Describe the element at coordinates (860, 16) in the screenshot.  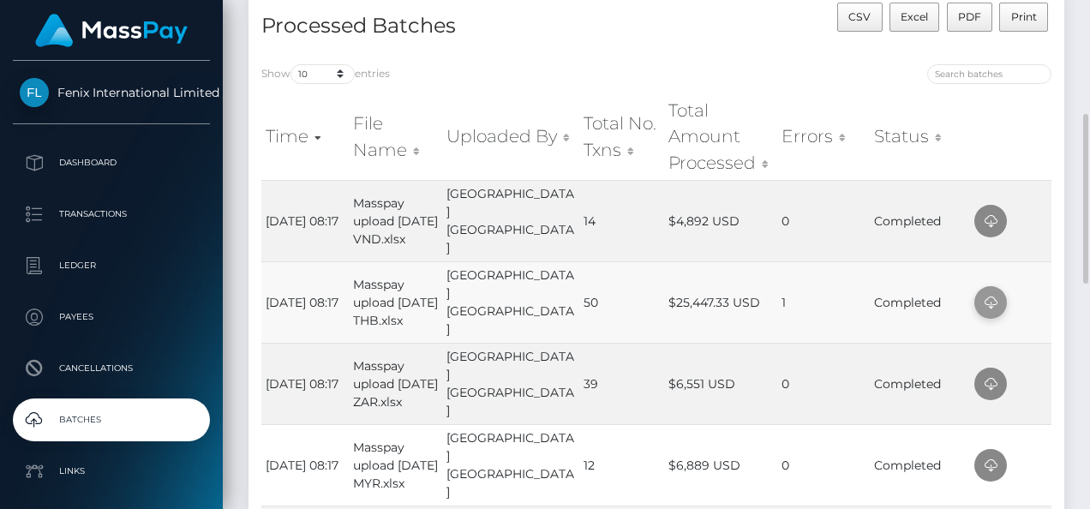
I see `span: CSV` at that location.